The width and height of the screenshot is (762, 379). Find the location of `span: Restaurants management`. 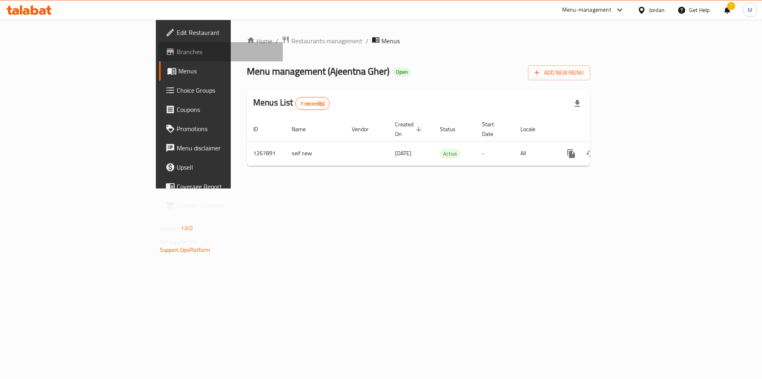

span: Restaurants management is located at coordinates (327, 41).